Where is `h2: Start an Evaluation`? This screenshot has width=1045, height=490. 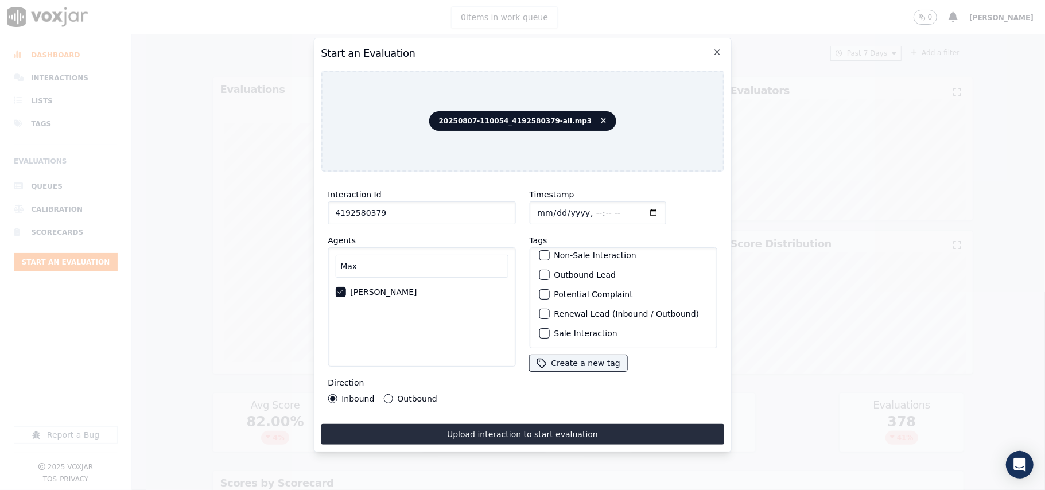
h2: Start an Evaluation is located at coordinates (522, 53).